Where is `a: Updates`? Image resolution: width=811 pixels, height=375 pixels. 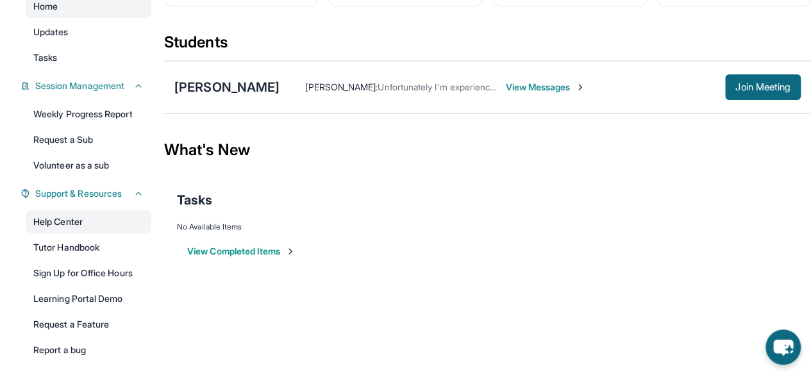 a: Updates is located at coordinates (88, 32).